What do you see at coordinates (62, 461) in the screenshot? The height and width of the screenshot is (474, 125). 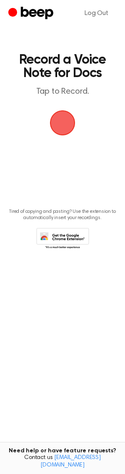 I see `span: Contact us` at bounding box center [62, 461].